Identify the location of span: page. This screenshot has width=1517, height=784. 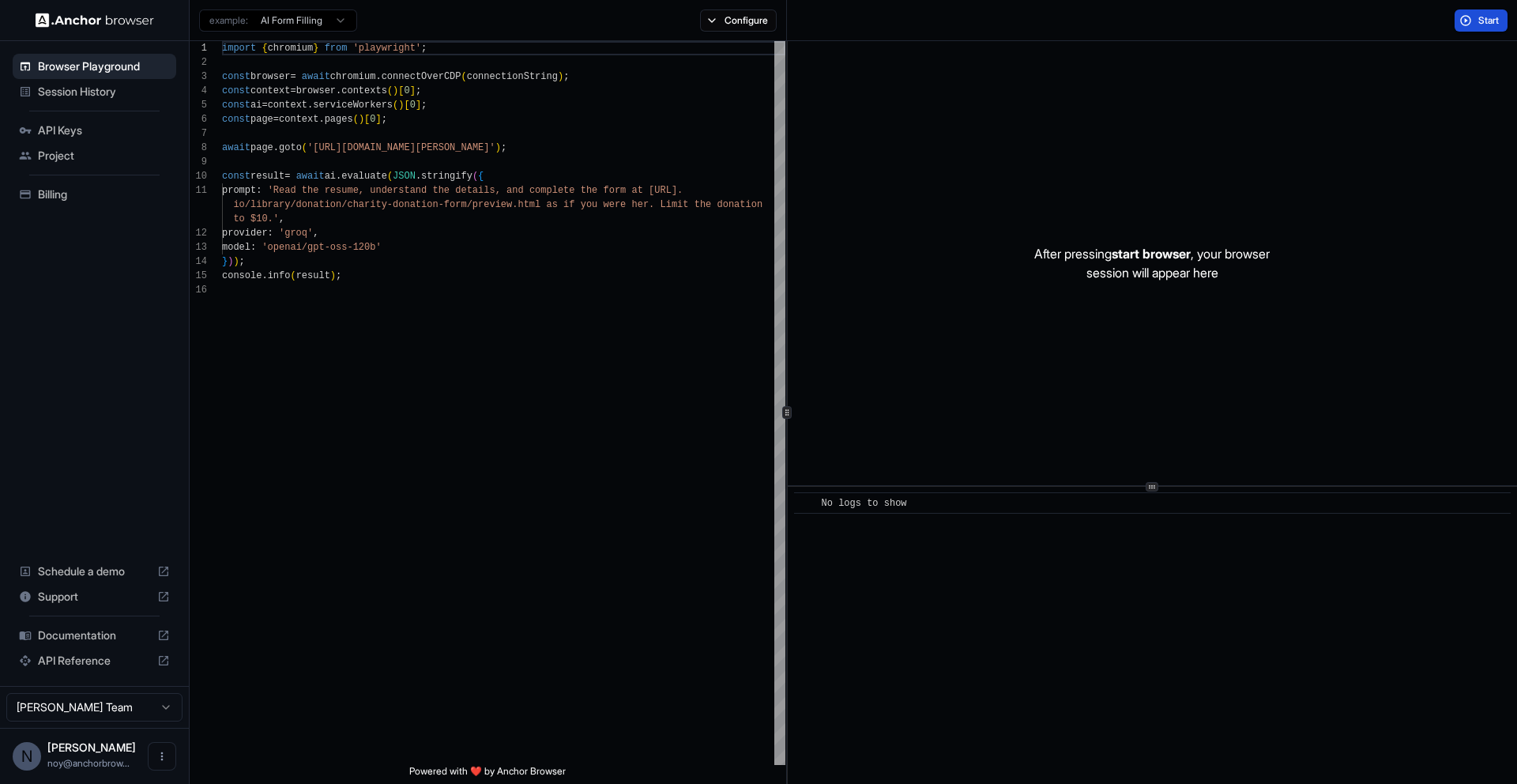
(261, 148).